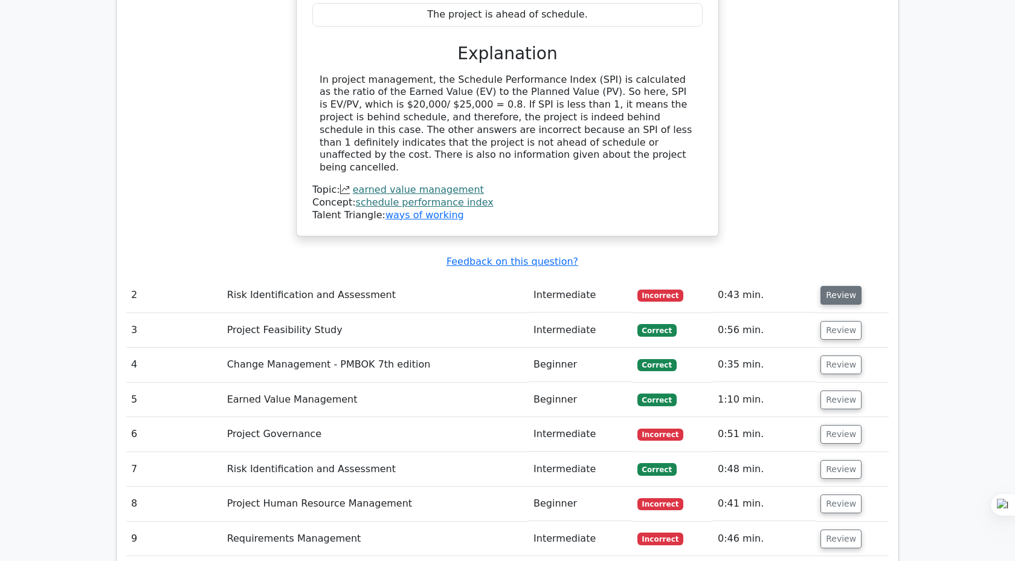  What do you see at coordinates (375, 364) in the screenshot?
I see `td: Change Management - PMBOK 7th edition` at bounding box center [375, 364].